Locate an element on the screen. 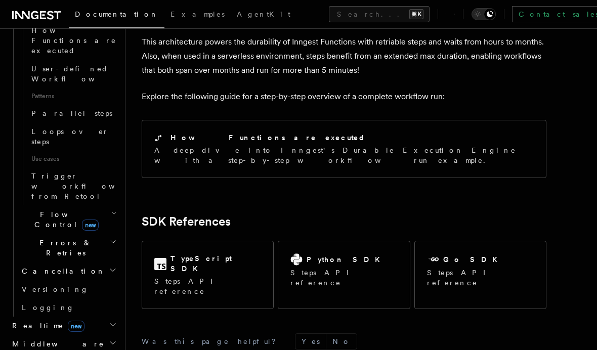 Image resolution: width=597 pixels, height=350 pixels. a: Examples is located at coordinates (197, 15).